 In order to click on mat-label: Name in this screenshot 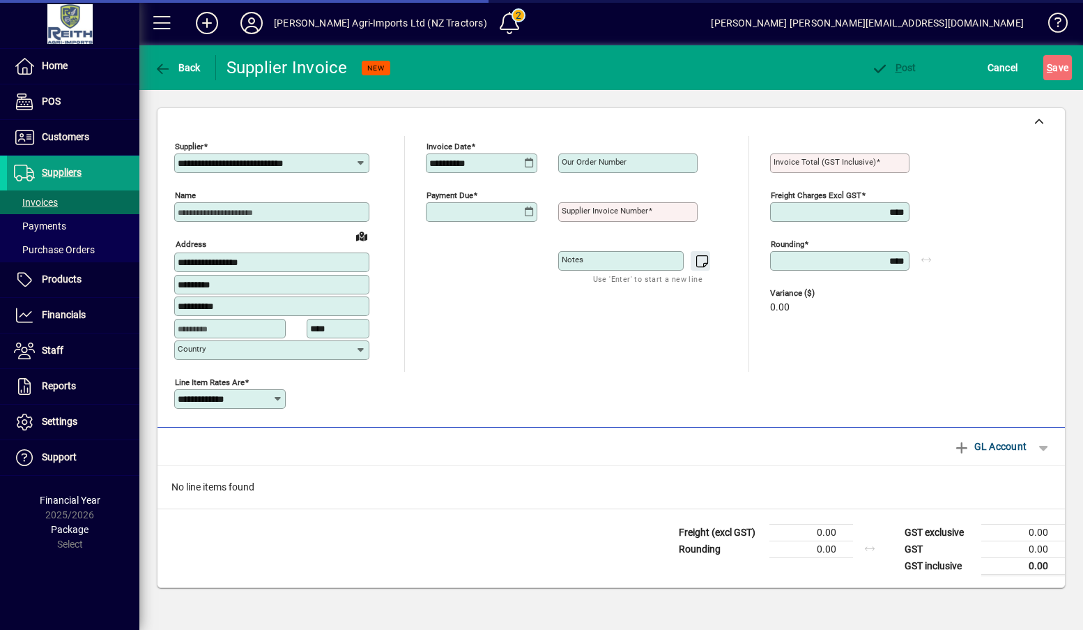, I will do `click(185, 195)`.